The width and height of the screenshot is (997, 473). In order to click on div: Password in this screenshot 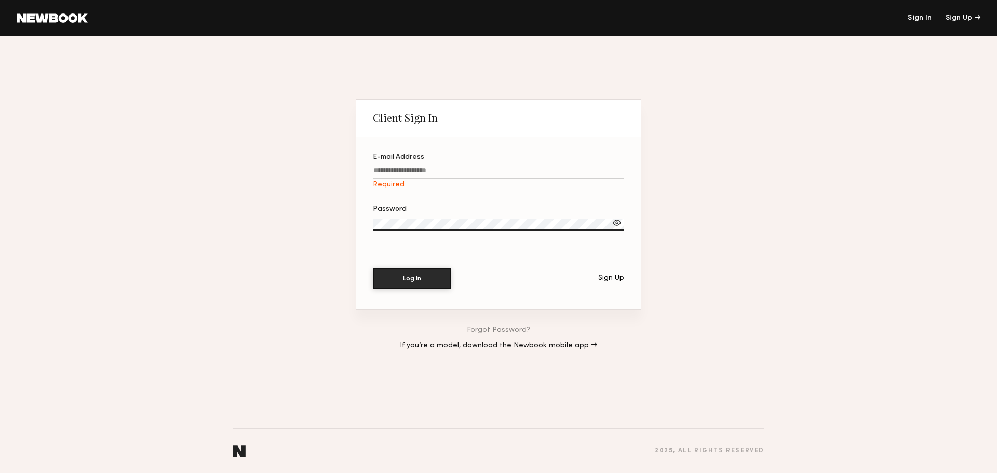, I will do `click(499, 209)`.